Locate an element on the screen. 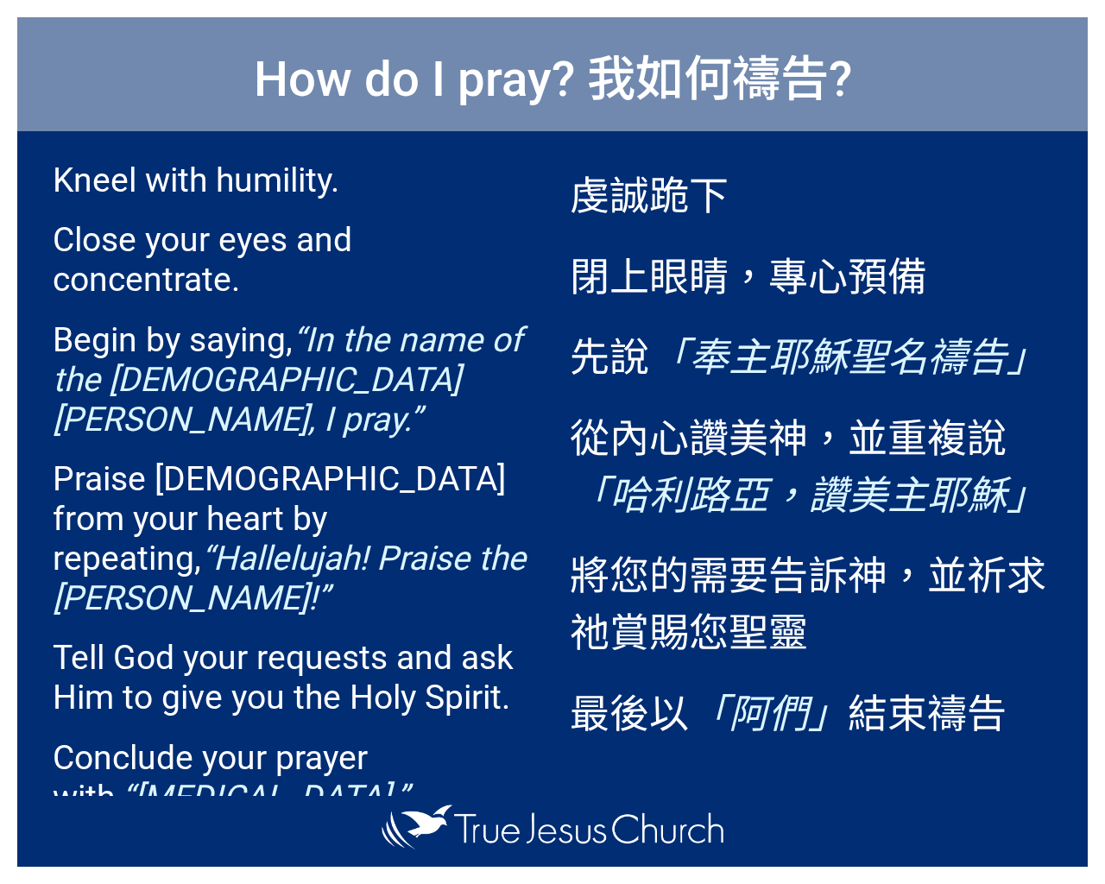 The height and width of the screenshot is (884, 1105). p: 最後以 結束禱告 is located at coordinates (811, 711).